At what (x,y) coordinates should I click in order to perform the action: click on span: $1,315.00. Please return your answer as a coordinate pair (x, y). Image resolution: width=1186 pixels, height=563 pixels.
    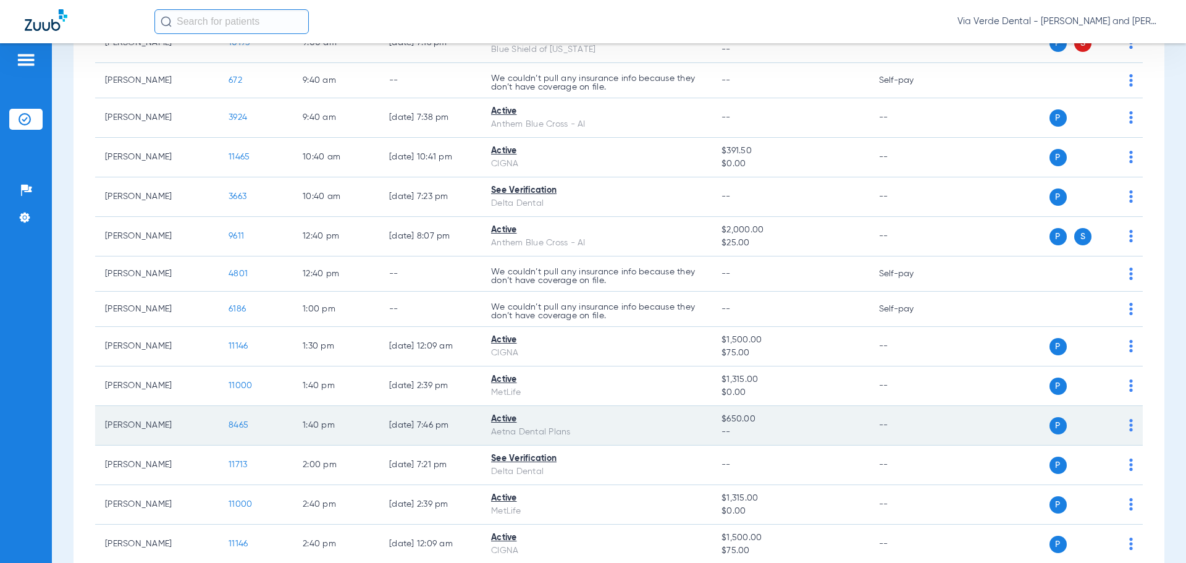
    Looking at the image, I should click on (790, 379).